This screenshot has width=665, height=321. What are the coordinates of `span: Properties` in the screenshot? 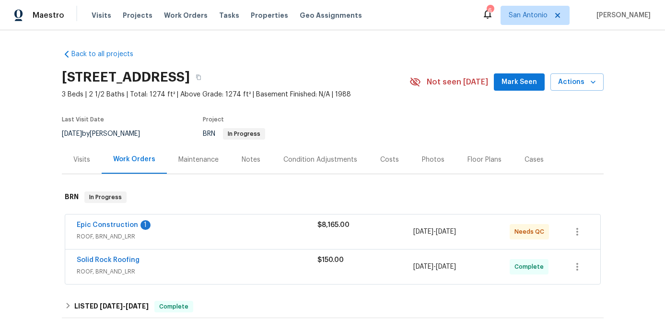 It's located at (269, 15).